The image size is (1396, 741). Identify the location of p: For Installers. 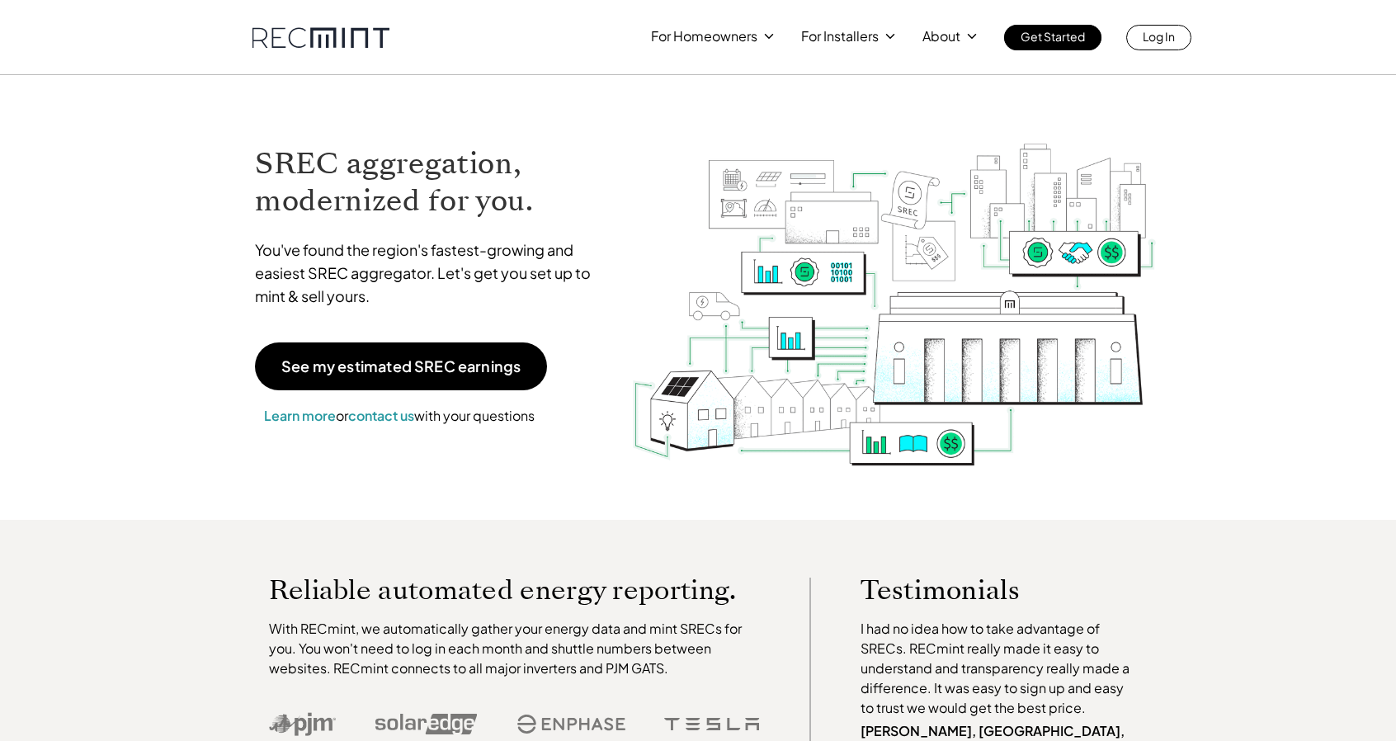
(840, 36).